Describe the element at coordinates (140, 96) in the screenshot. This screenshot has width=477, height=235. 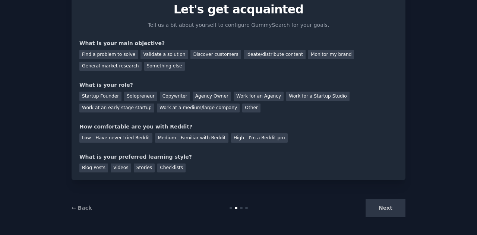
I see `div: Solopreneur` at that location.